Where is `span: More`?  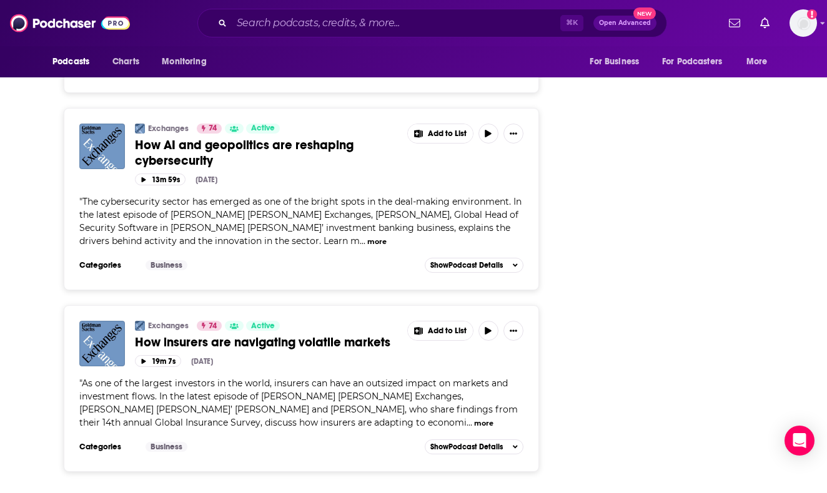
span: More is located at coordinates (757, 62).